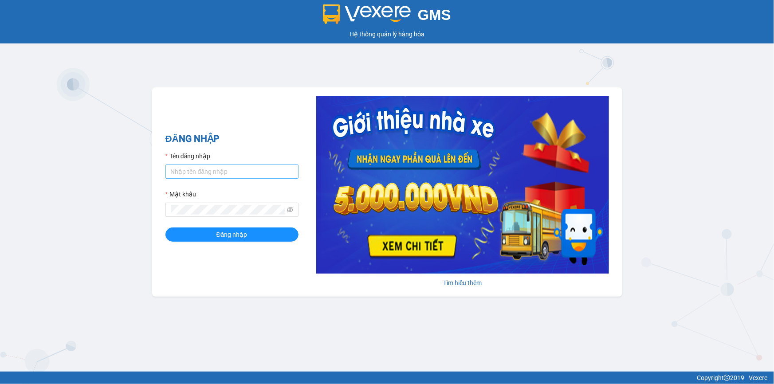  I want to click on span: eye-invisible, so click(290, 210).